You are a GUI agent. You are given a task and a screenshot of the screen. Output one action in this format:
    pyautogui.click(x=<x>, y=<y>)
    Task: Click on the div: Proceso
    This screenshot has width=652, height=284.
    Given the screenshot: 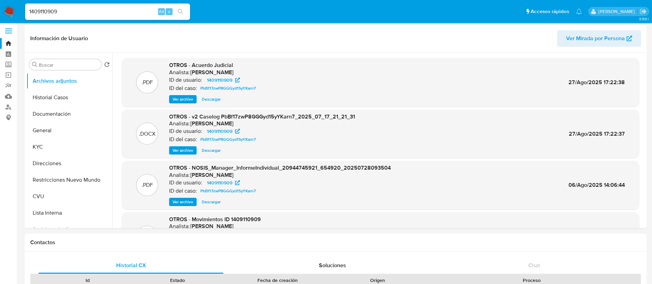 What is the action you would take?
    pyautogui.click(x=531, y=280)
    